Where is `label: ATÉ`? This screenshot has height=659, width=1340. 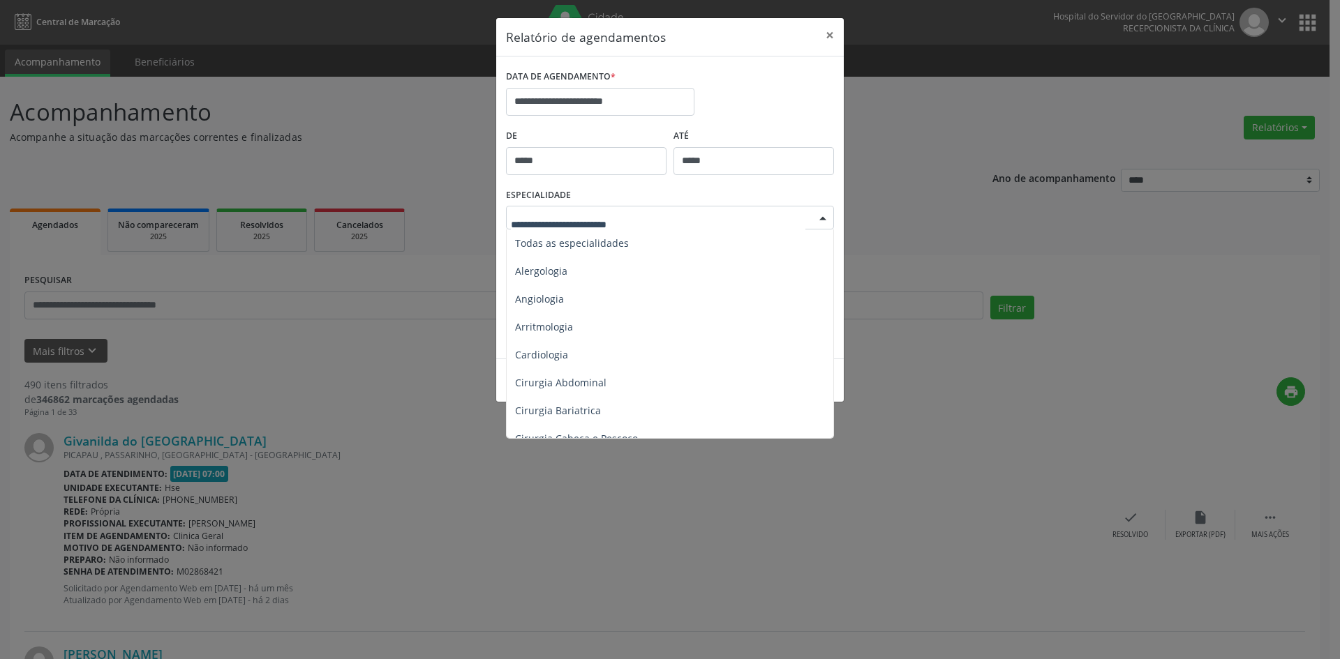
label: ATÉ is located at coordinates (754, 136).